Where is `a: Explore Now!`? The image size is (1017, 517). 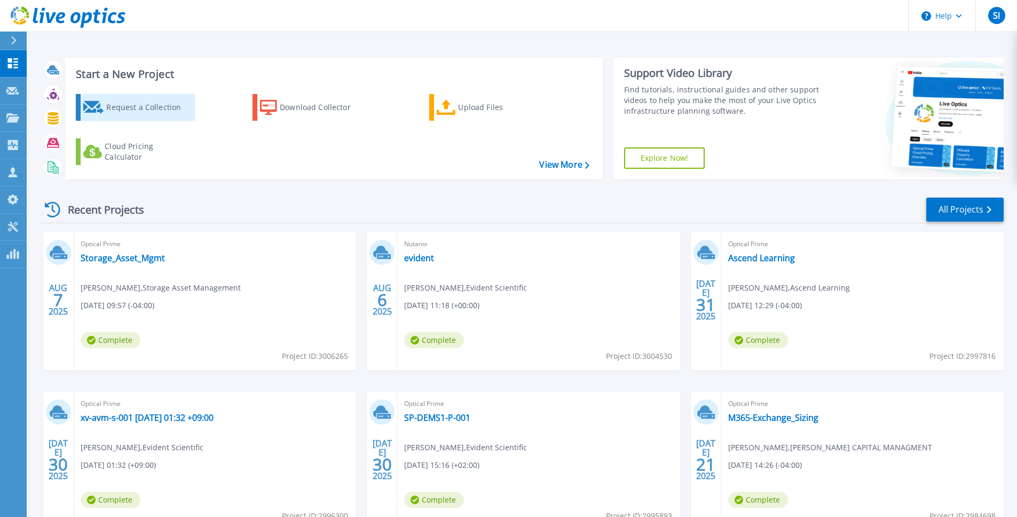 a: Explore Now! is located at coordinates (664, 158).